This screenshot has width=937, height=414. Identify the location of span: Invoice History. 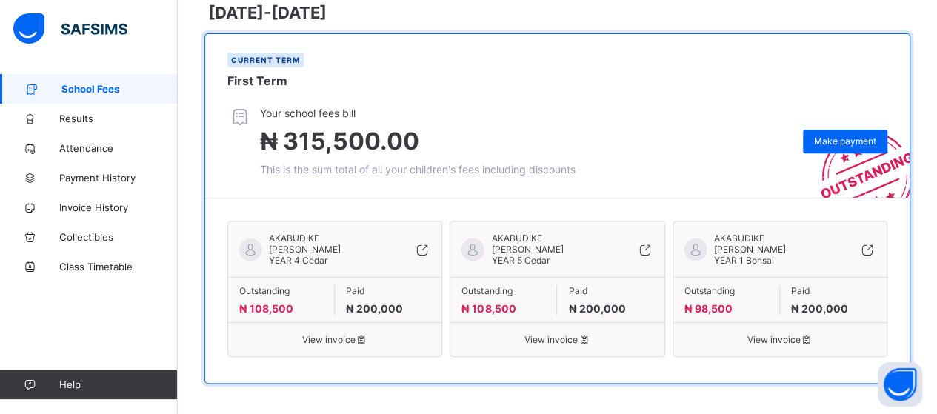
(119, 207).